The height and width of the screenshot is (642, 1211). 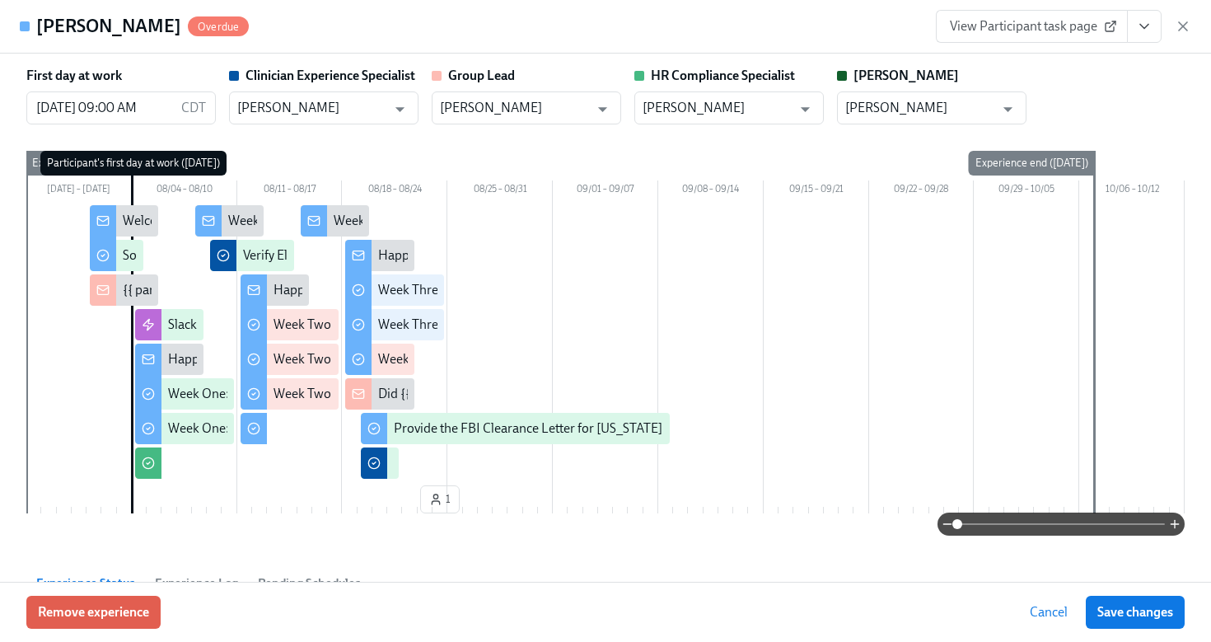 What do you see at coordinates (440, 499) in the screenshot?
I see `button: 1` at bounding box center [440, 499].